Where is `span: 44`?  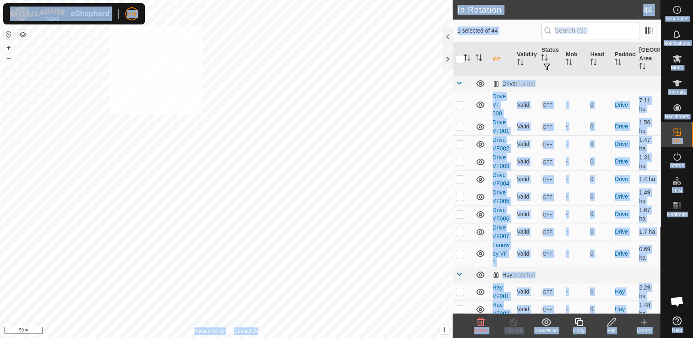 span: 44 is located at coordinates (648, 10).